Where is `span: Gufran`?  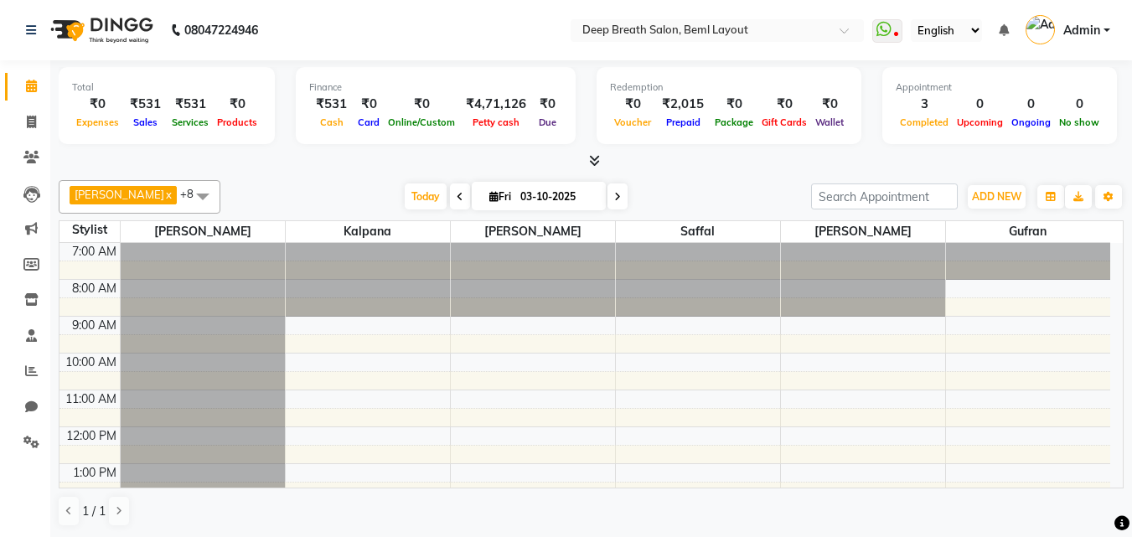 span: Gufran is located at coordinates (1029, 231).